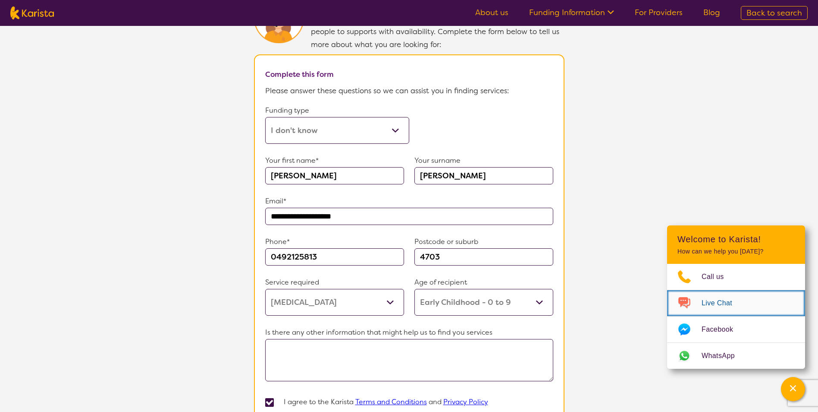  I want to click on p: Is there any other information that might help us to find you services, so click(409, 332).